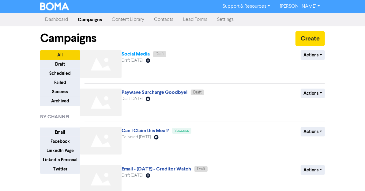  Describe the element at coordinates (60, 55) in the screenshot. I see `button: All` at that location.